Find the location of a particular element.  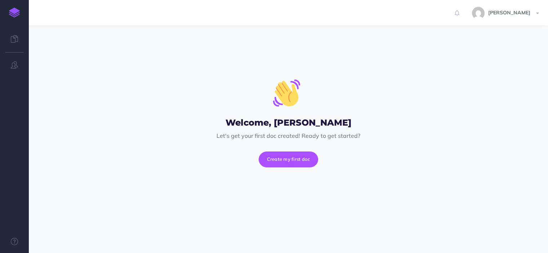

p: Let's get your first doc created! Ready to get started? is located at coordinates (289, 136).